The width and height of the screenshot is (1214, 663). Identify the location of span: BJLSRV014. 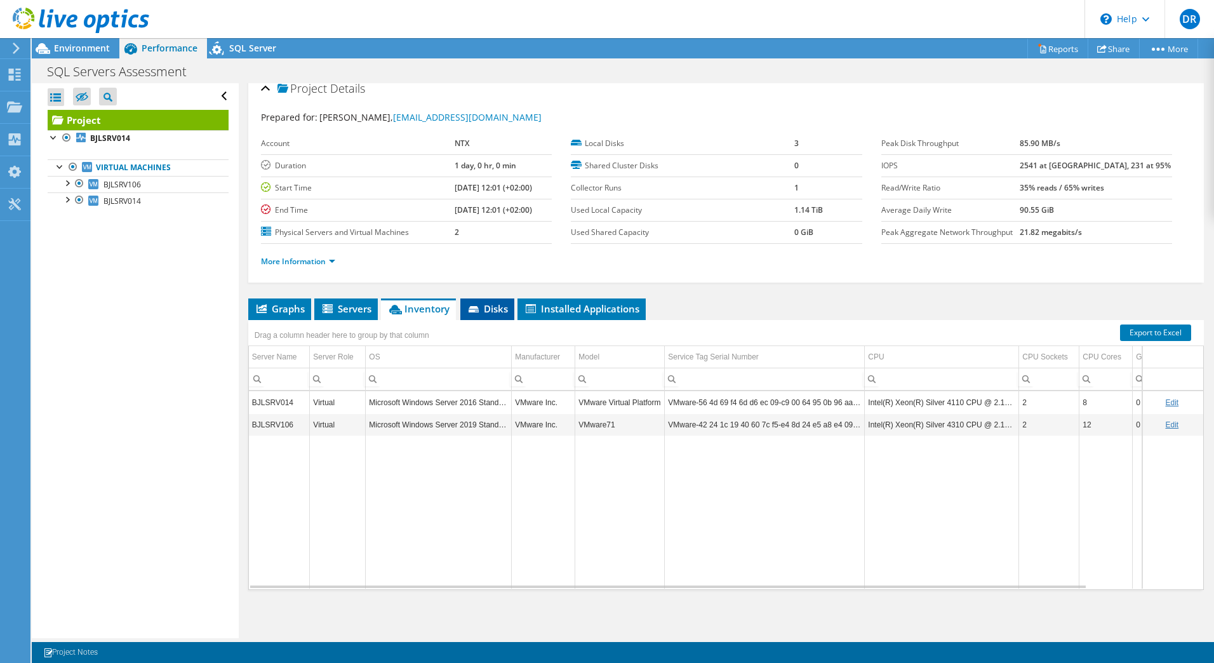
(122, 201).